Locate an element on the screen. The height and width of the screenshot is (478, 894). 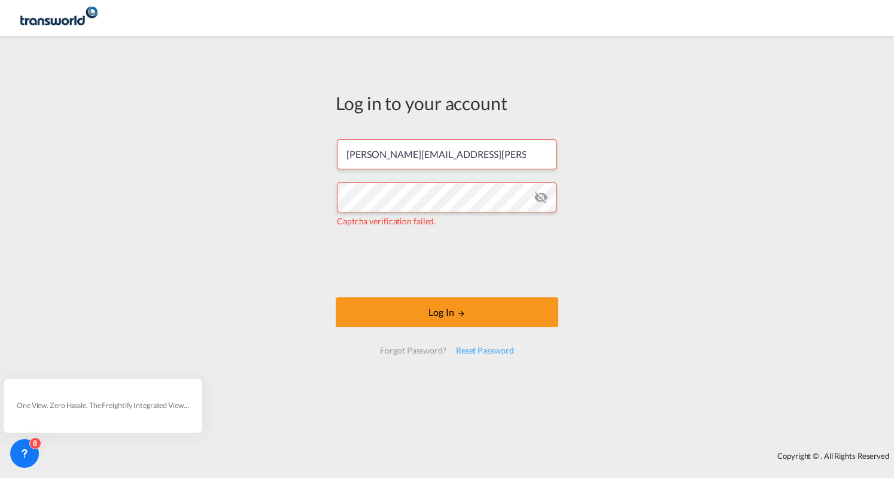
md-icon: icon-eye-off is located at coordinates (541, 197).